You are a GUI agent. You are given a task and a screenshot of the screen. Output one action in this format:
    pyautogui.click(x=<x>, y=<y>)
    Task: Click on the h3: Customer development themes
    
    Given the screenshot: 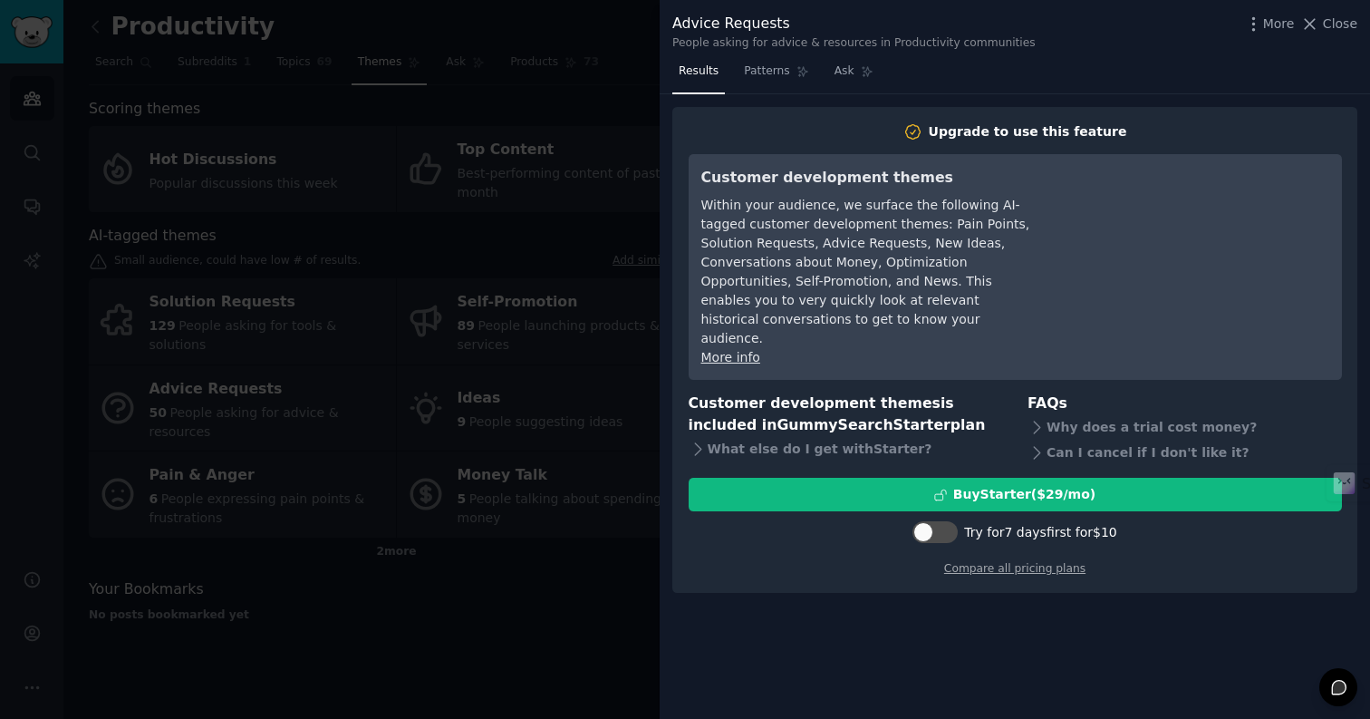 What is the action you would take?
    pyautogui.click(x=866, y=178)
    